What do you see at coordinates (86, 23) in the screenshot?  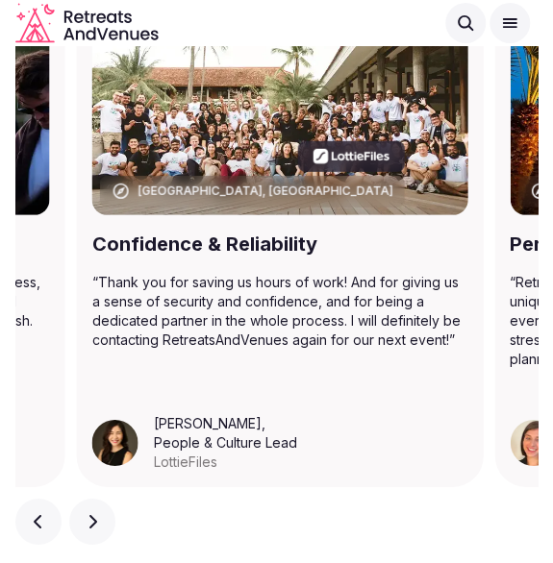 I see `svg: Retreats and Venues company logo` at bounding box center [86, 23].